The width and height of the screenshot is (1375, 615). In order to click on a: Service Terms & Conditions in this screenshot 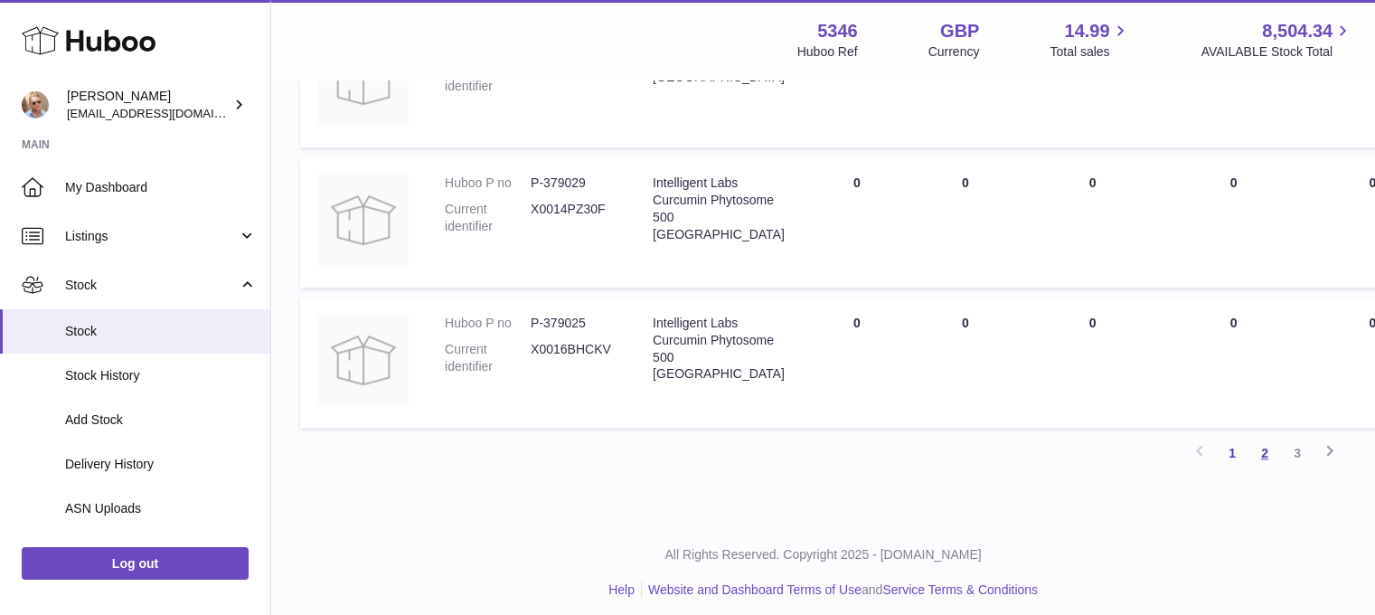, I will do `click(960, 589)`.